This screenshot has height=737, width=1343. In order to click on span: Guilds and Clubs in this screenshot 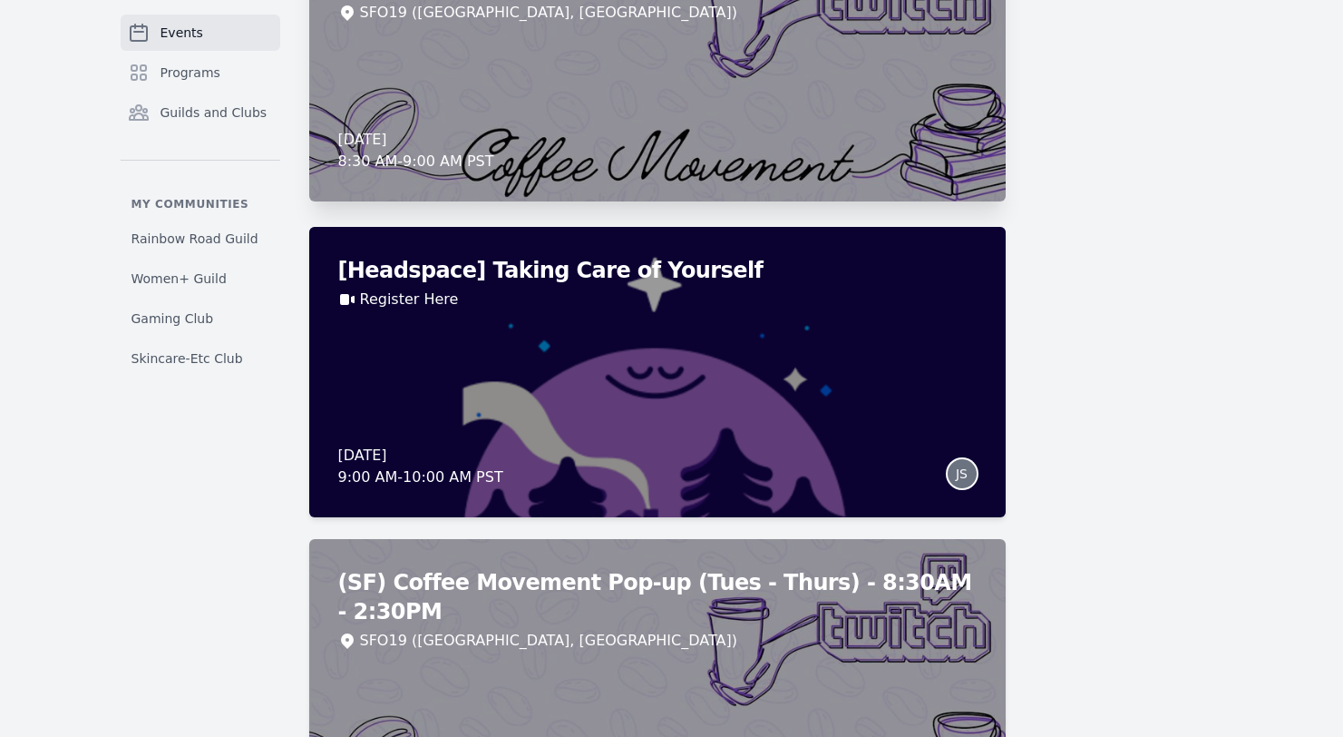, I will do `click(214, 112)`.